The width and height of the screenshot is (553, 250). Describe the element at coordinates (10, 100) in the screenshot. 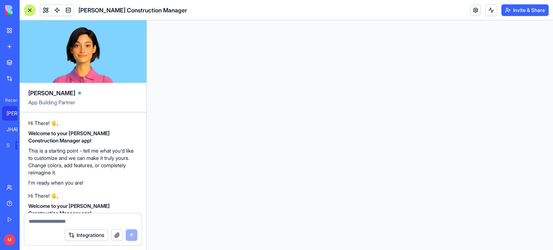

I see `span: Recent` at that location.